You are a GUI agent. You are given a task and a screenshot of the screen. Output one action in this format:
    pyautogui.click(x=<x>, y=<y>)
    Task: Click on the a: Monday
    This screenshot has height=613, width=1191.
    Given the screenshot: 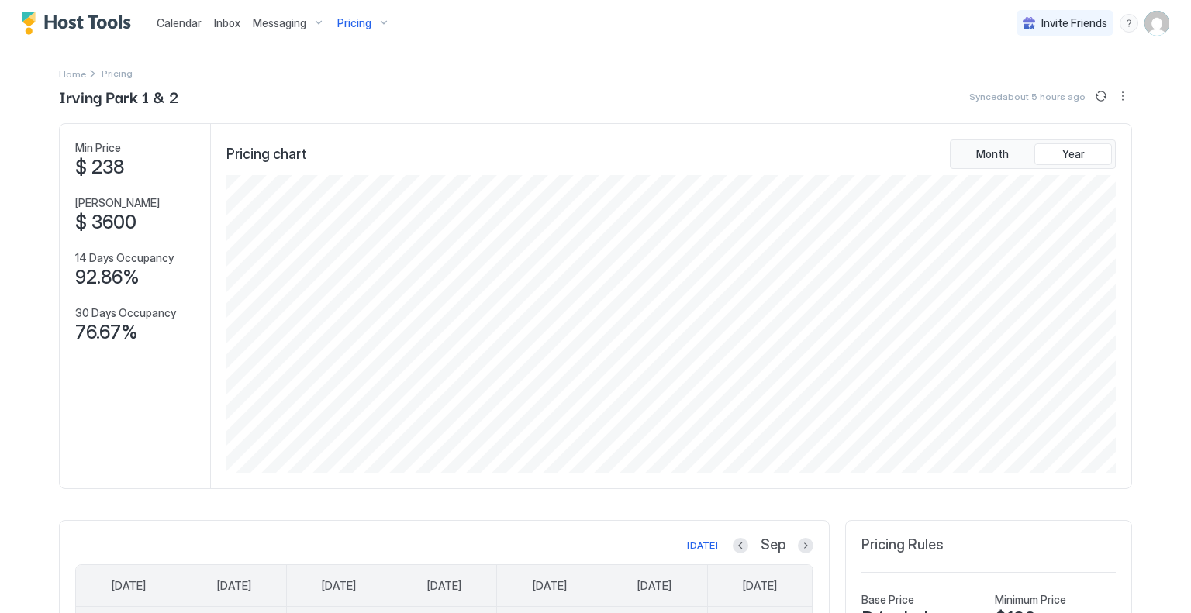 What is the action you would take?
    pyautogui.click(x=234, y=586)
    